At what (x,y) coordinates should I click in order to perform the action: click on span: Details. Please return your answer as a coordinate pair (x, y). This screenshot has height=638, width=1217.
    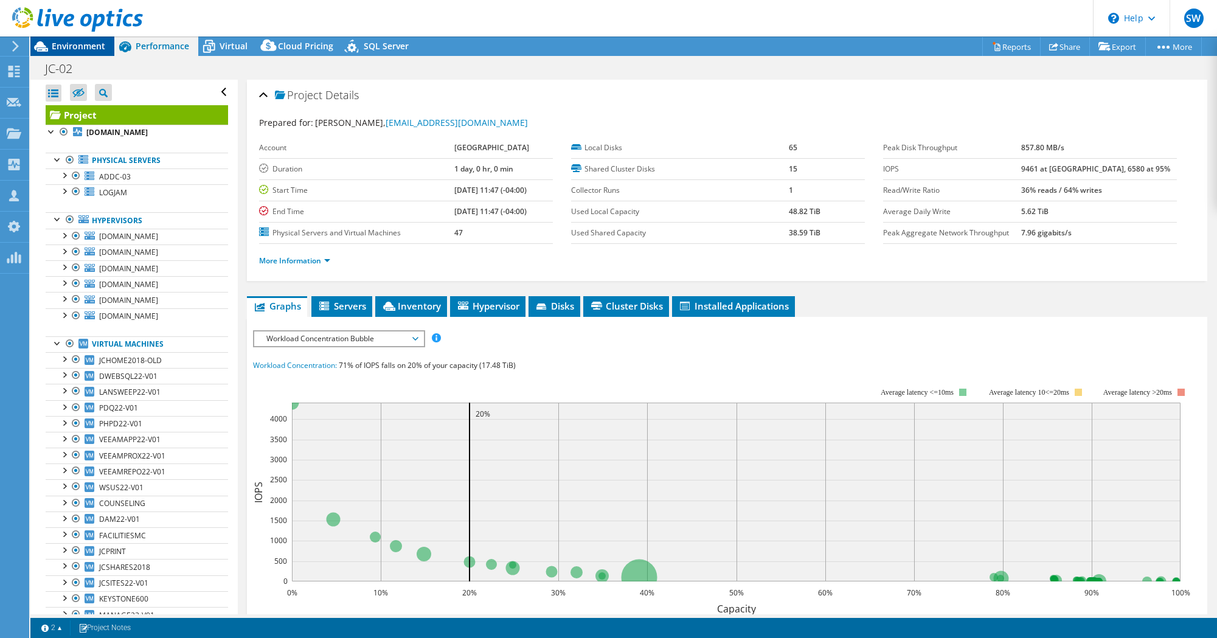
    Looking at the image, I should click on (342, 95).